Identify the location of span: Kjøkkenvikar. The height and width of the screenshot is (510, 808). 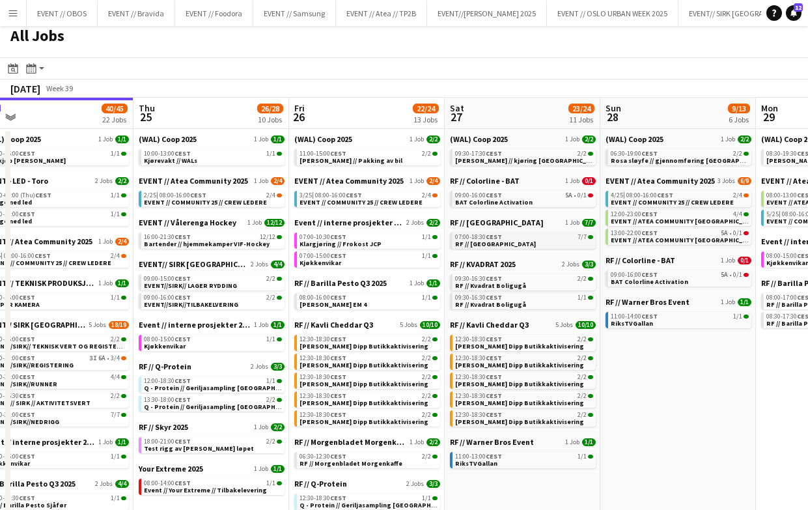
(320, 262).